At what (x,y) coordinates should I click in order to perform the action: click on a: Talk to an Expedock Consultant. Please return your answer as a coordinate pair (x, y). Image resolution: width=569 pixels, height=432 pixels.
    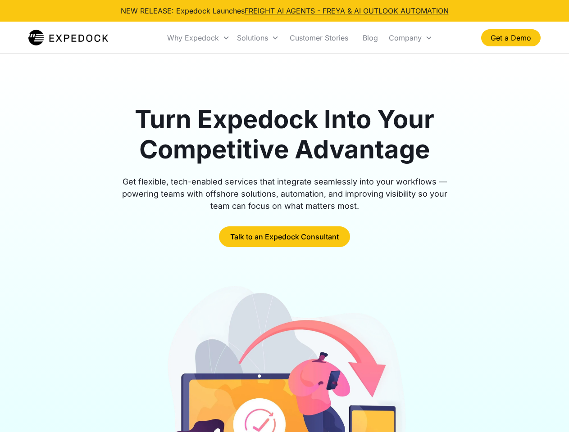
    Looking at the image, I should click on (284, 237).